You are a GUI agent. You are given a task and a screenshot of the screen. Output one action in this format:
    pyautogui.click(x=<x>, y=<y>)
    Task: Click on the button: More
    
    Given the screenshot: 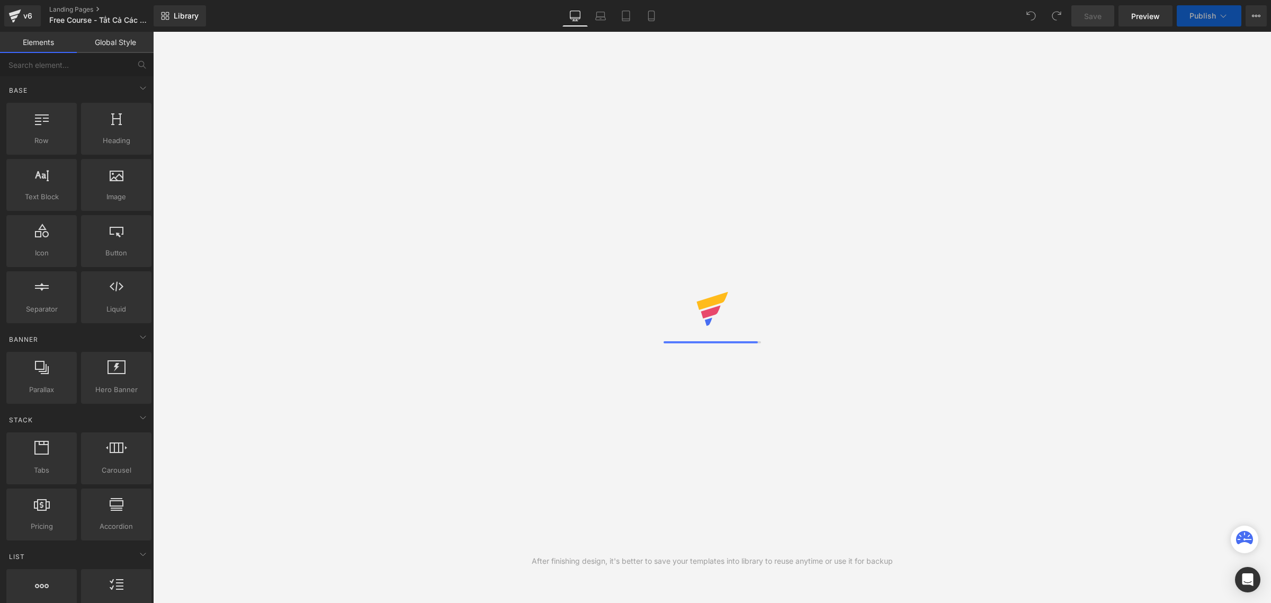 What is the action you would take?
    pyautogui.click(x=1257, y=16)
    